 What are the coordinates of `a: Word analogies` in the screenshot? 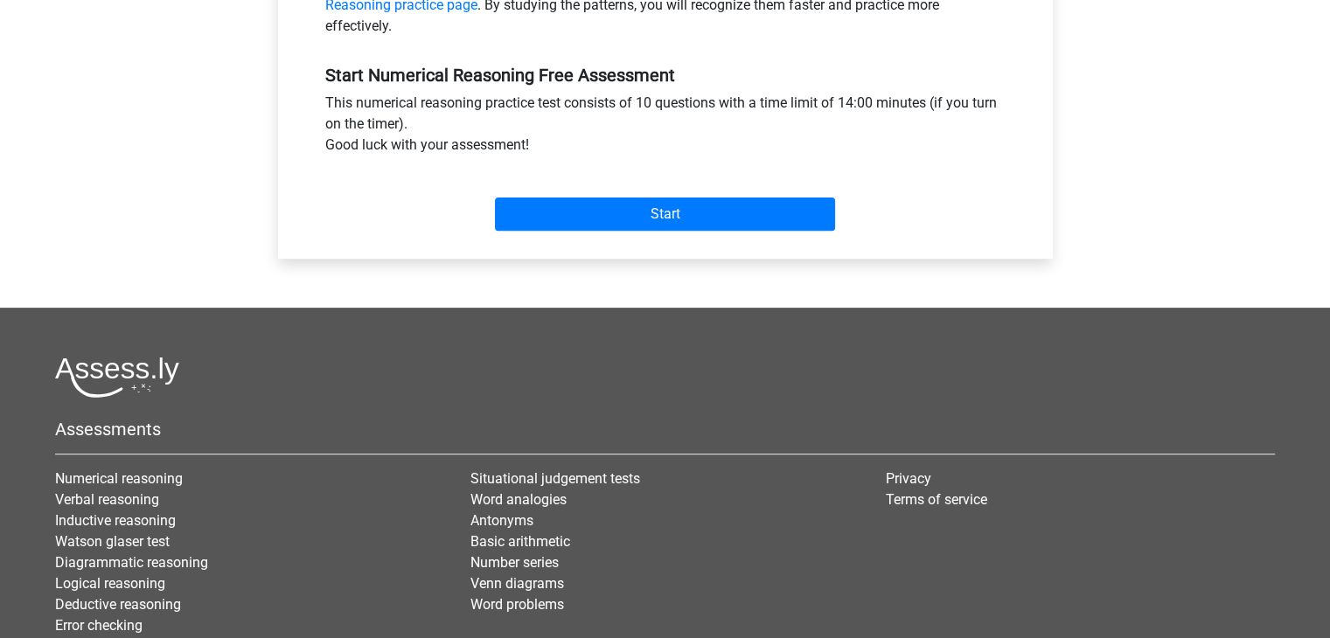 It's located at (518, 499).